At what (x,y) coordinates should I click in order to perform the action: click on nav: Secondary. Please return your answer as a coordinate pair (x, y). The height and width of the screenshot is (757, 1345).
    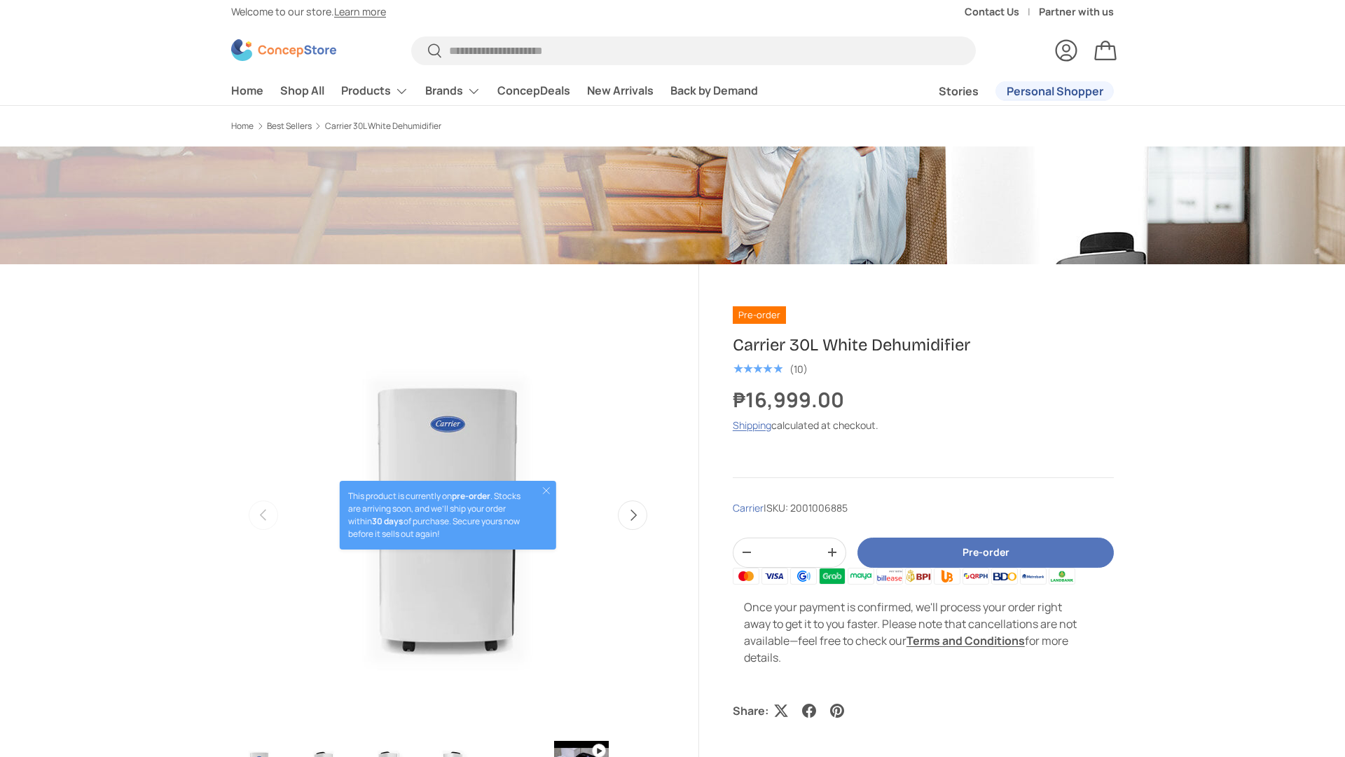
    Looking at the image, I should click on (1010, 91).